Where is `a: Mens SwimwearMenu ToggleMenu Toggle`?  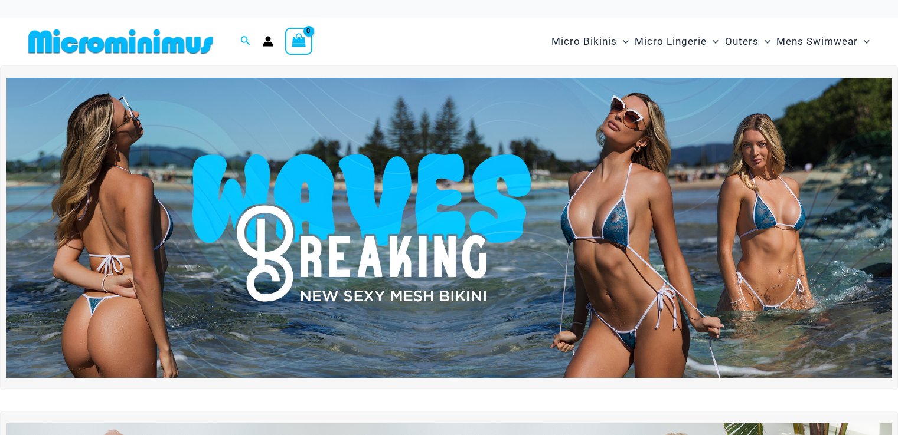 a: Mens SwimwearMenu ToggleMenu Toggle is located at coordinates (823, 41).